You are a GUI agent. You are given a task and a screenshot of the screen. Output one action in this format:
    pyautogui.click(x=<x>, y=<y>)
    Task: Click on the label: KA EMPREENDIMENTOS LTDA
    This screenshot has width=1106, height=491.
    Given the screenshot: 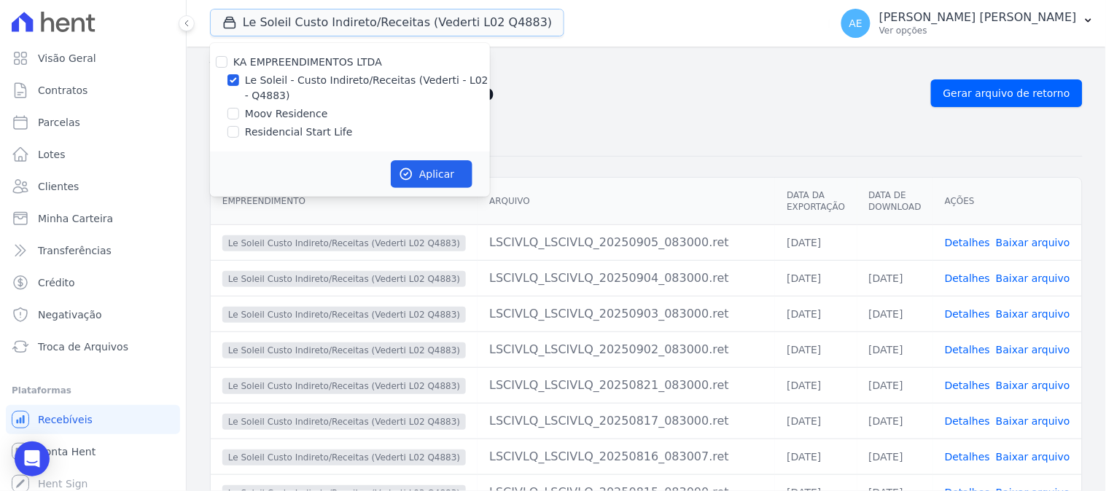 What is the action you would take?
    pyautogui.click(x=308, y=62)
    